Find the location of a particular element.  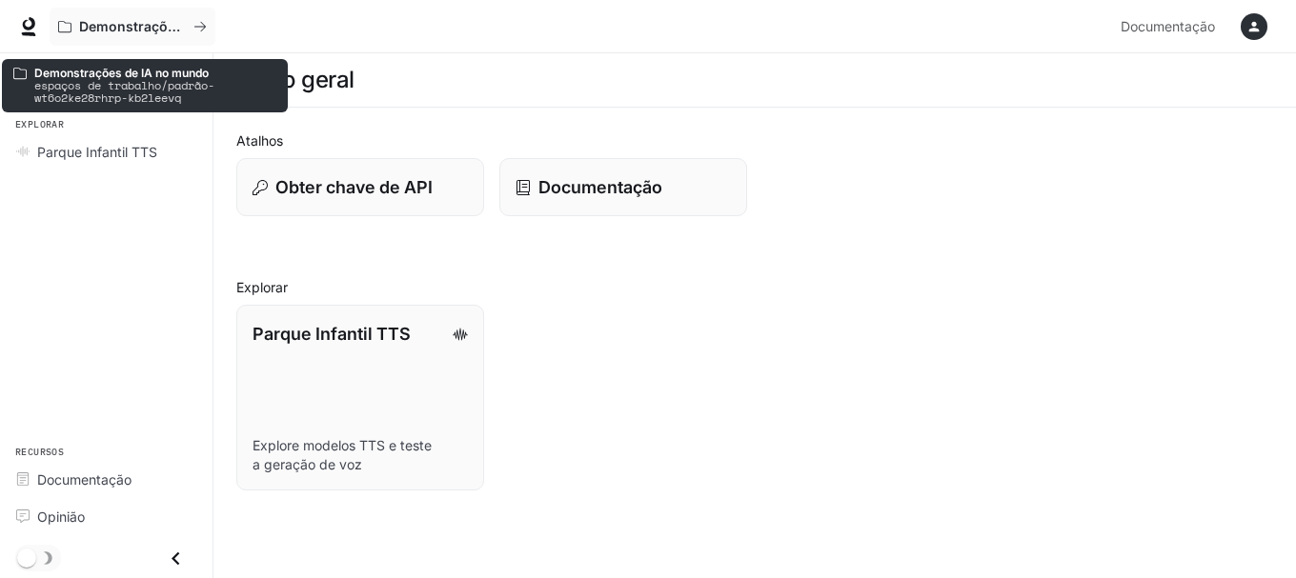

font: Visão geral is located at coordinates (295, 79).